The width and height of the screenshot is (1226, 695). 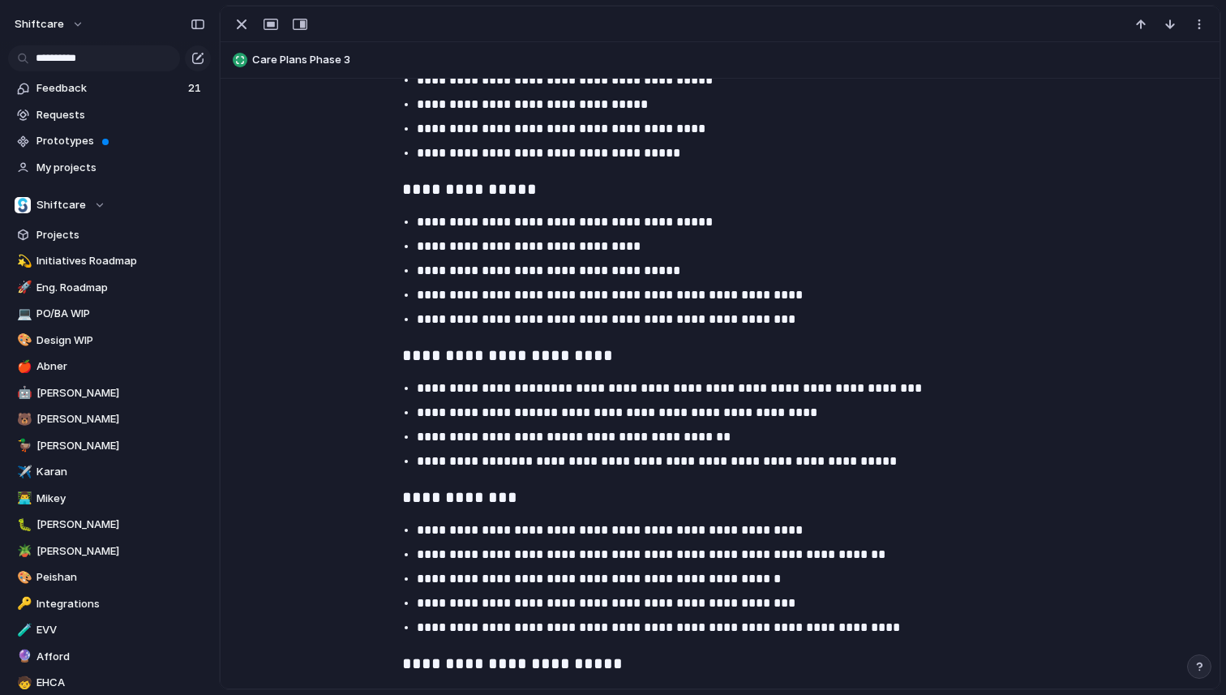 What do you see at coordinates (109, 630) in the screenshot?
I see `div: 🧪EVV` at bounding box center [109, 630].